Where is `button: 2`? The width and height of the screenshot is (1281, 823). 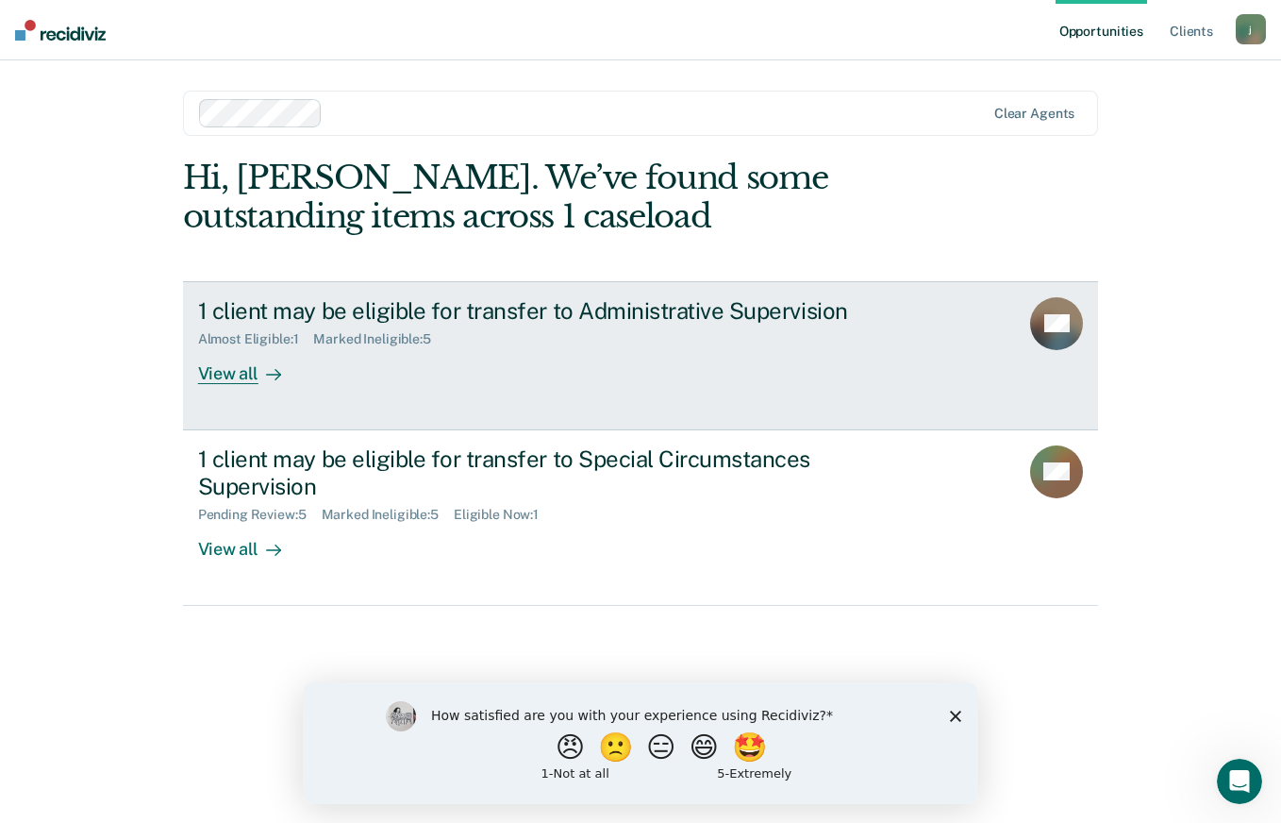 button: 2 is located at coordinates (314, 65).